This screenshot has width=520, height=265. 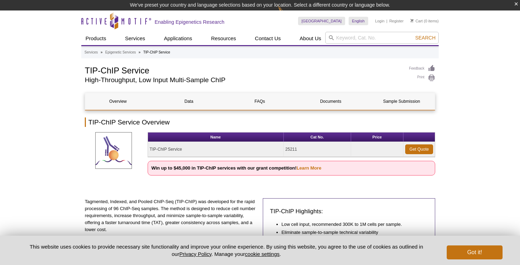 I want to click on a: Feedback, so click(x=422, y=68).